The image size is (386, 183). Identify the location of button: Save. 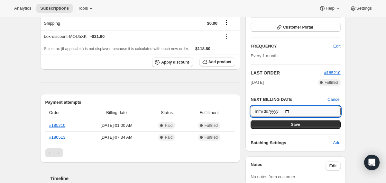
(295, 125).